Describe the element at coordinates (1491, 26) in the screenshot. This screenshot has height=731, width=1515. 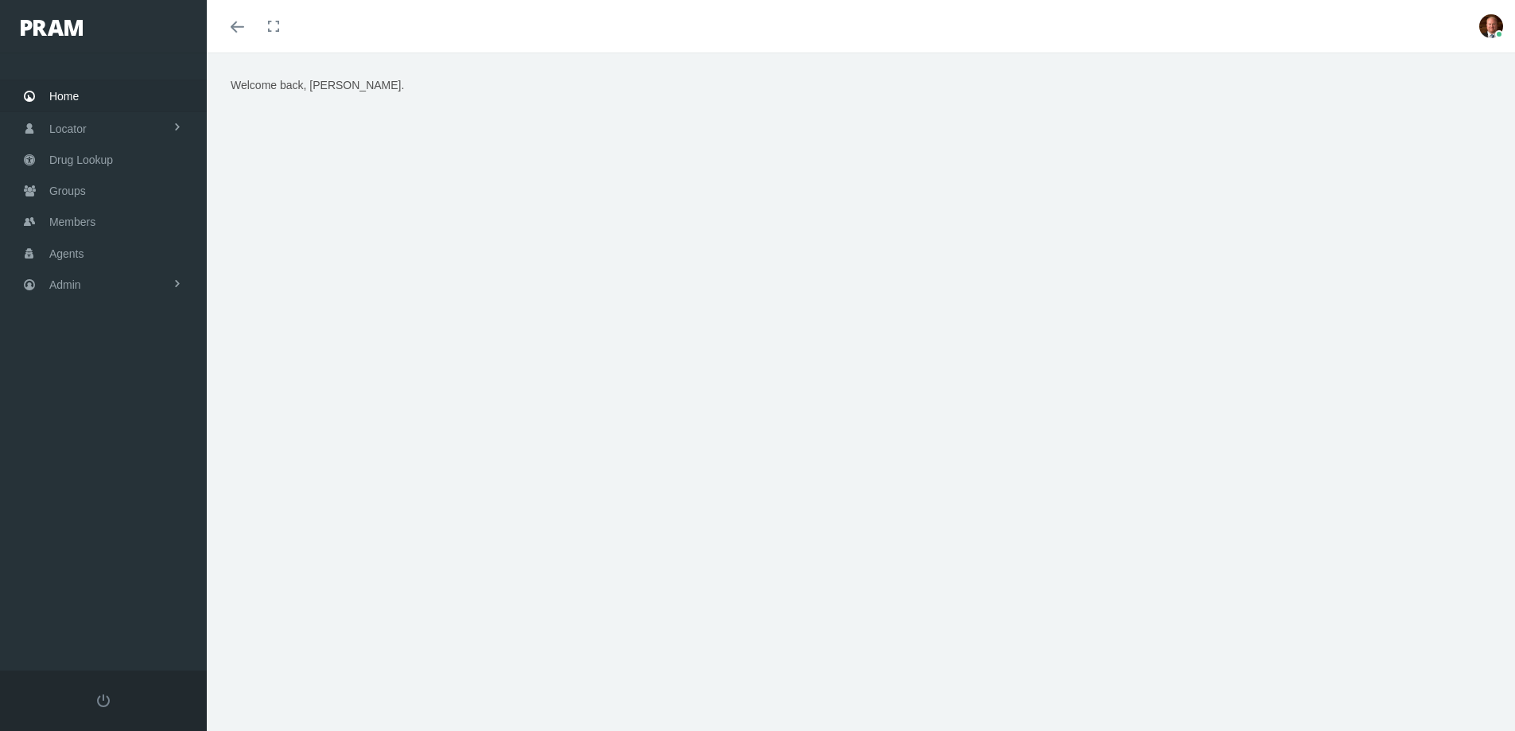
I see `img: S_Profile_Picture_693.jpg` at that location.